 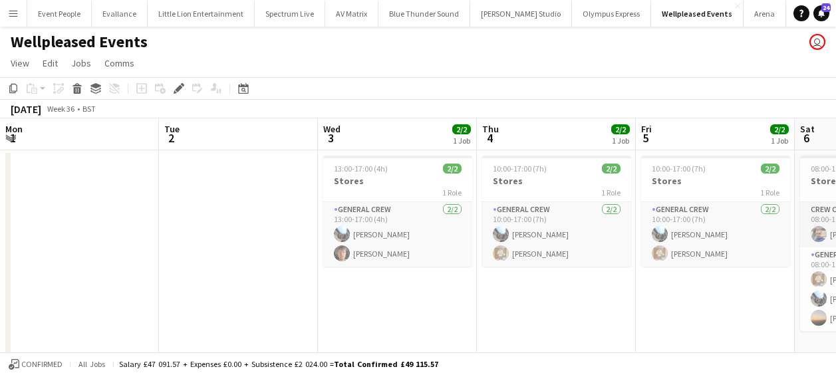 I want to click on button: Evallance, so click(x=120, y=13).